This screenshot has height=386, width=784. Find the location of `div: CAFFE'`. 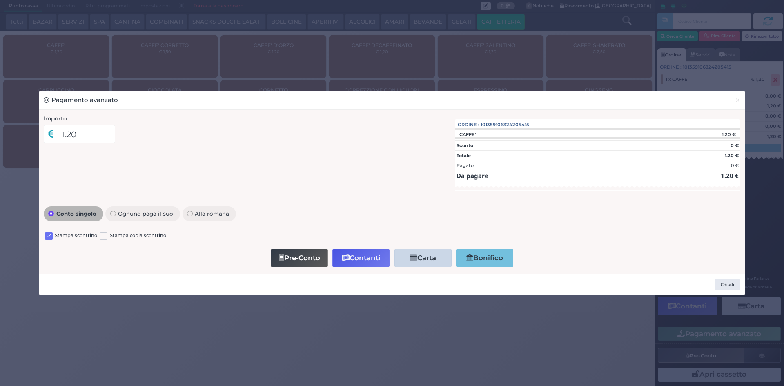

div: CAFFE' is located at coordinates (467, 134).